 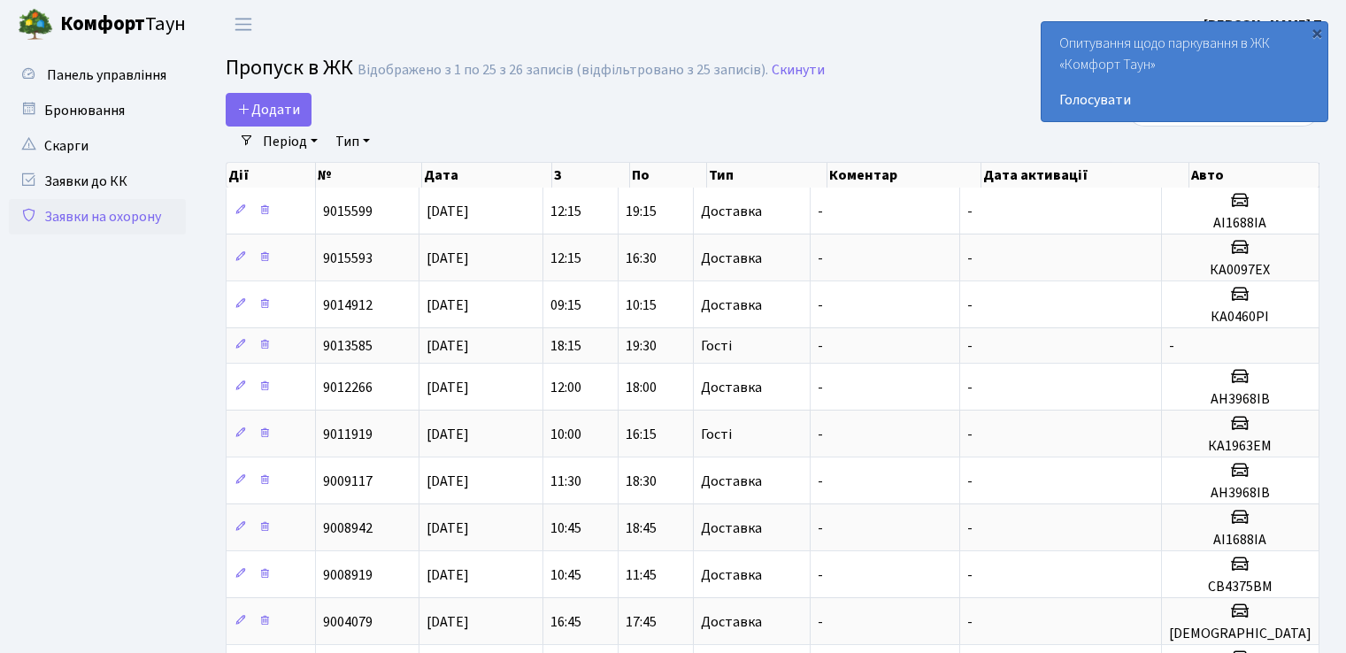 What do you see at coordinates (348, 258) in the screenshot?
I see `span: 9015593` at bounding box center [348, 258].